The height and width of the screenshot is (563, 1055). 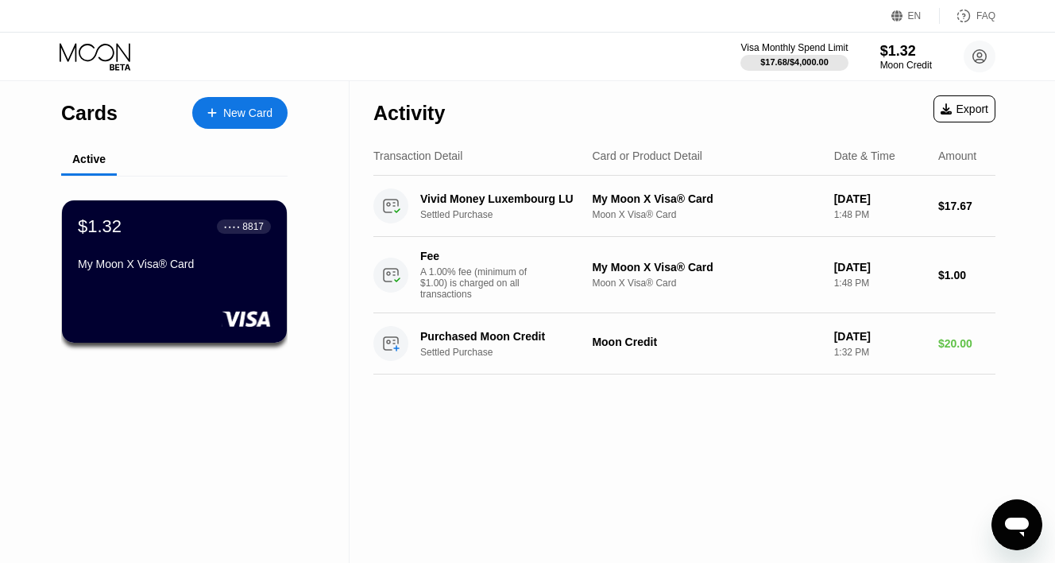 I want to click on div: Cards, so click(x=89, y=113).